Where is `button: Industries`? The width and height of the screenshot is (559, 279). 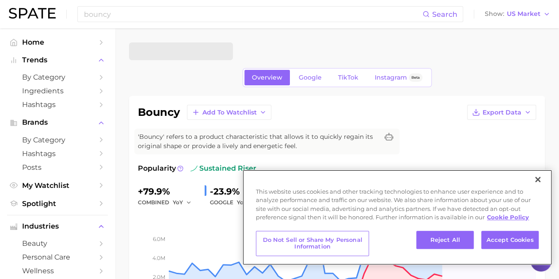 button: Industries is located at coordinates (57, 226).